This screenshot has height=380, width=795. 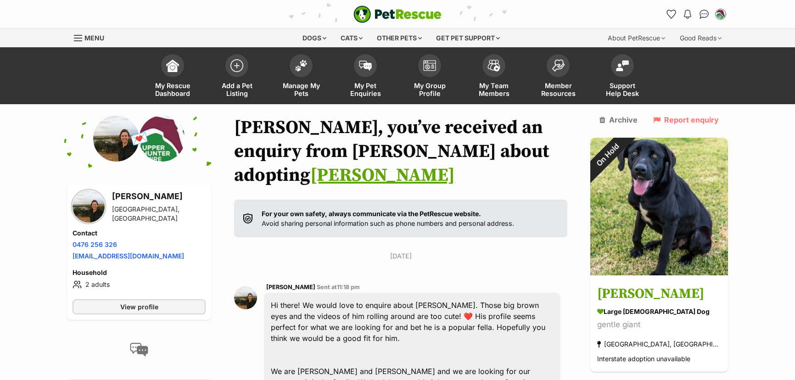 What do you see at coordinates (365, 66) in the screenshot?
I see `img: pet-enquiries-icon-7e3ad2cf08bfb03b45e93fb7055b45f3efa6380592205ae92323e6603595dc1f.svg` at bounding box center [365, 66].